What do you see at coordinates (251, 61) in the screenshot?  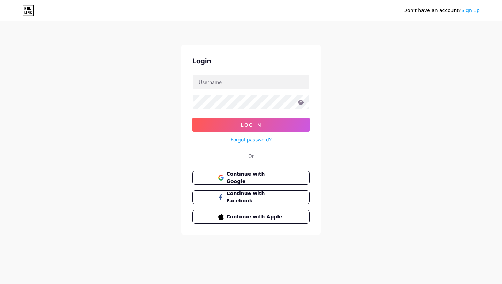 I see `div: Login` at bounding box center [251, 61].